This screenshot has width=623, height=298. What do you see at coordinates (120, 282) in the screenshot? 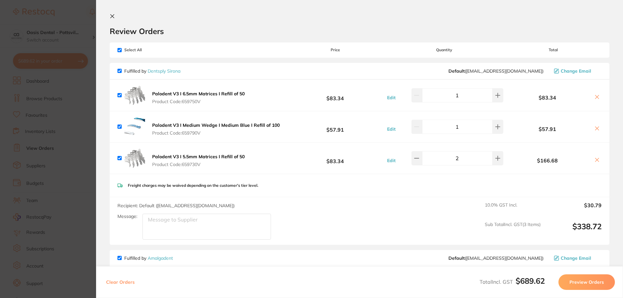
I see `button: Clear Orders` at bounding box center [120, 282].